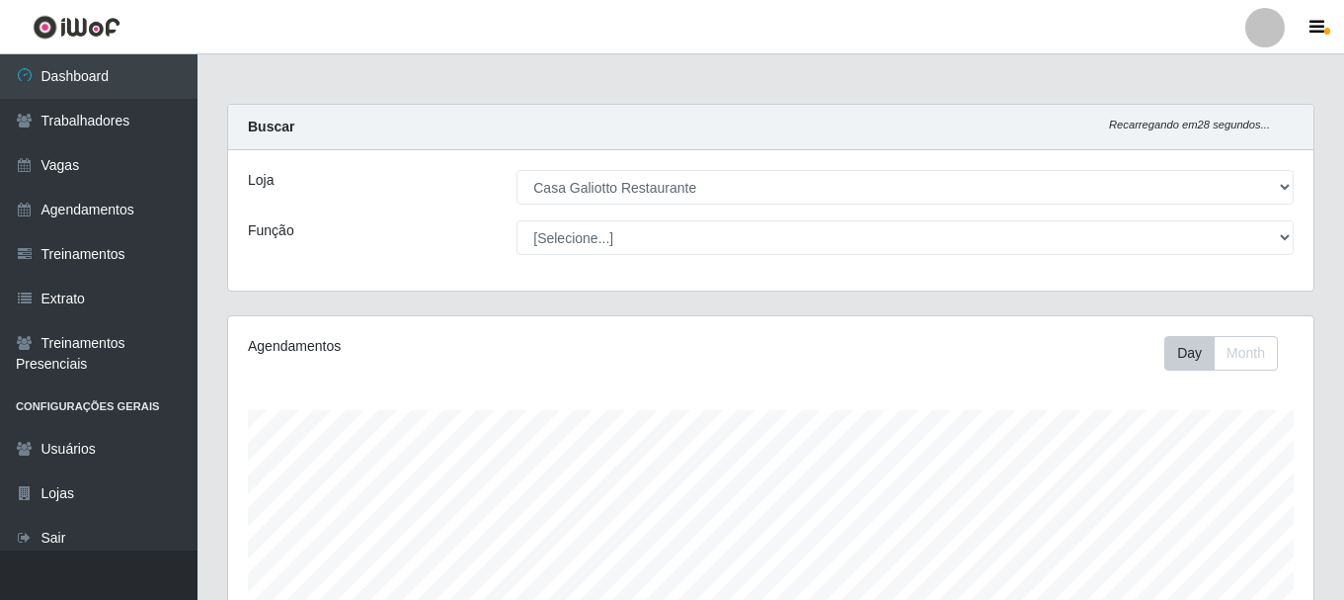 The image size is (1344, 600). Describe the element at coordinates (1221, 353) in the screenshot. I see `div: First group` at that location.